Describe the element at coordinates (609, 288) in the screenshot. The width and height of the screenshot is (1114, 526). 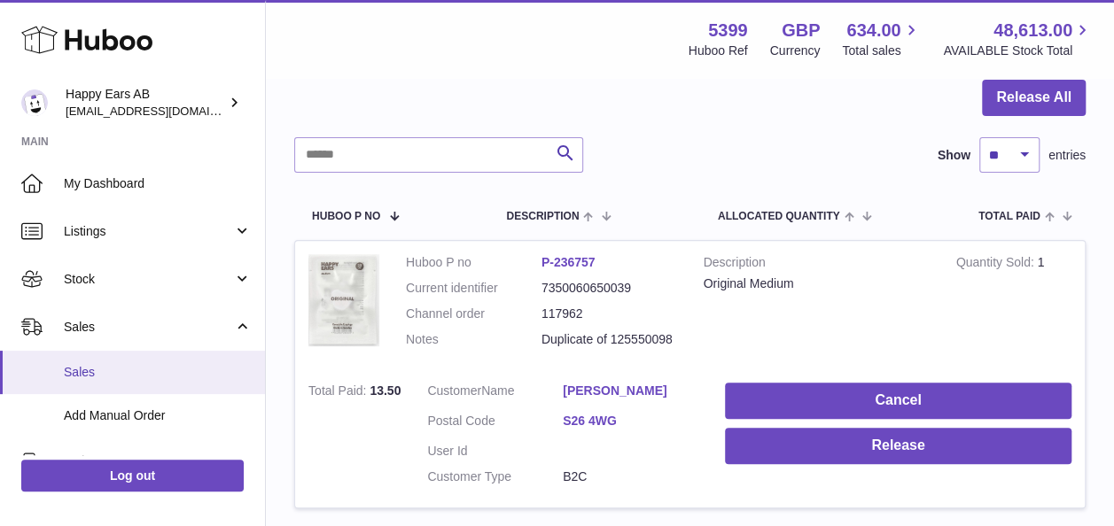
I see `dd: 7350060650039` at that location.